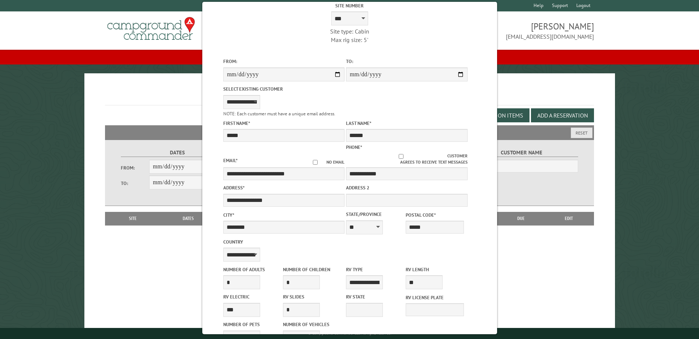 The image size is (699, 339). What do you see at coordinates (283, 89) in the screenshot?
I see `label: Select existing customer` at bounding box center [283, 89].